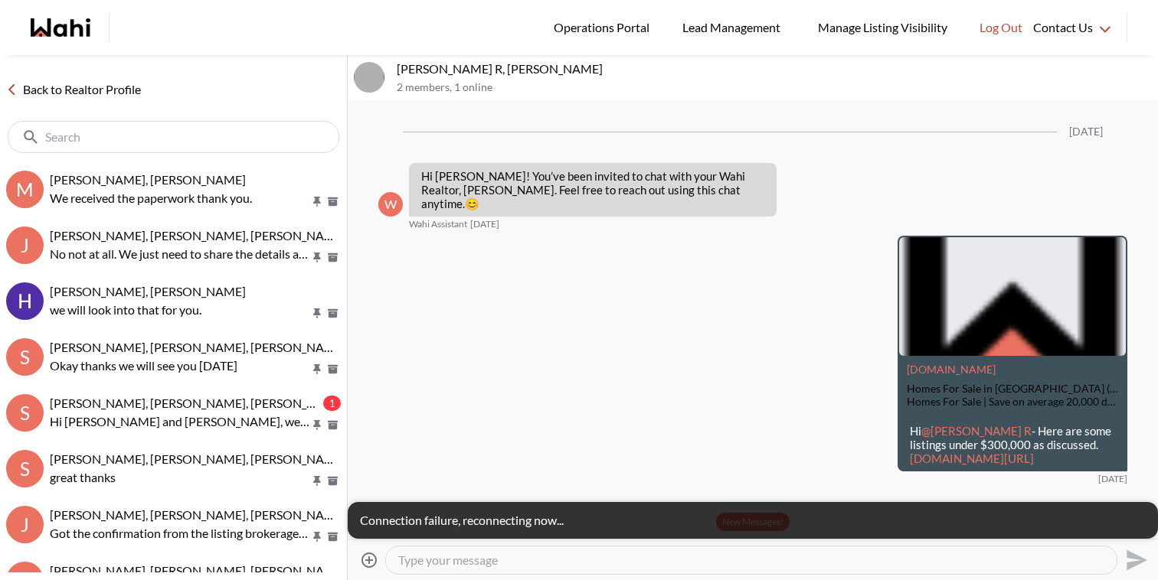  What do you see at coordinates (774, 87) in the screenshot?
I see `p: 2 members , 1 online` at bounding box center [774, 87].